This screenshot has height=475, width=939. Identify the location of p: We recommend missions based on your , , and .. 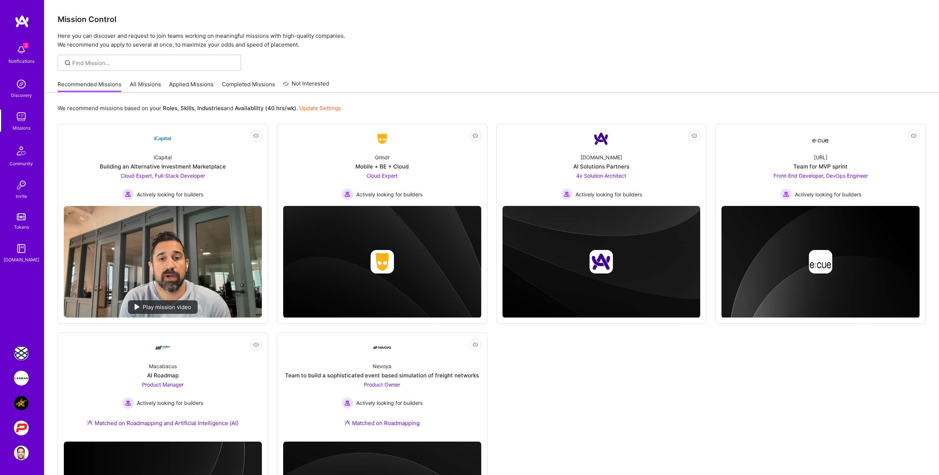
(199, 108).